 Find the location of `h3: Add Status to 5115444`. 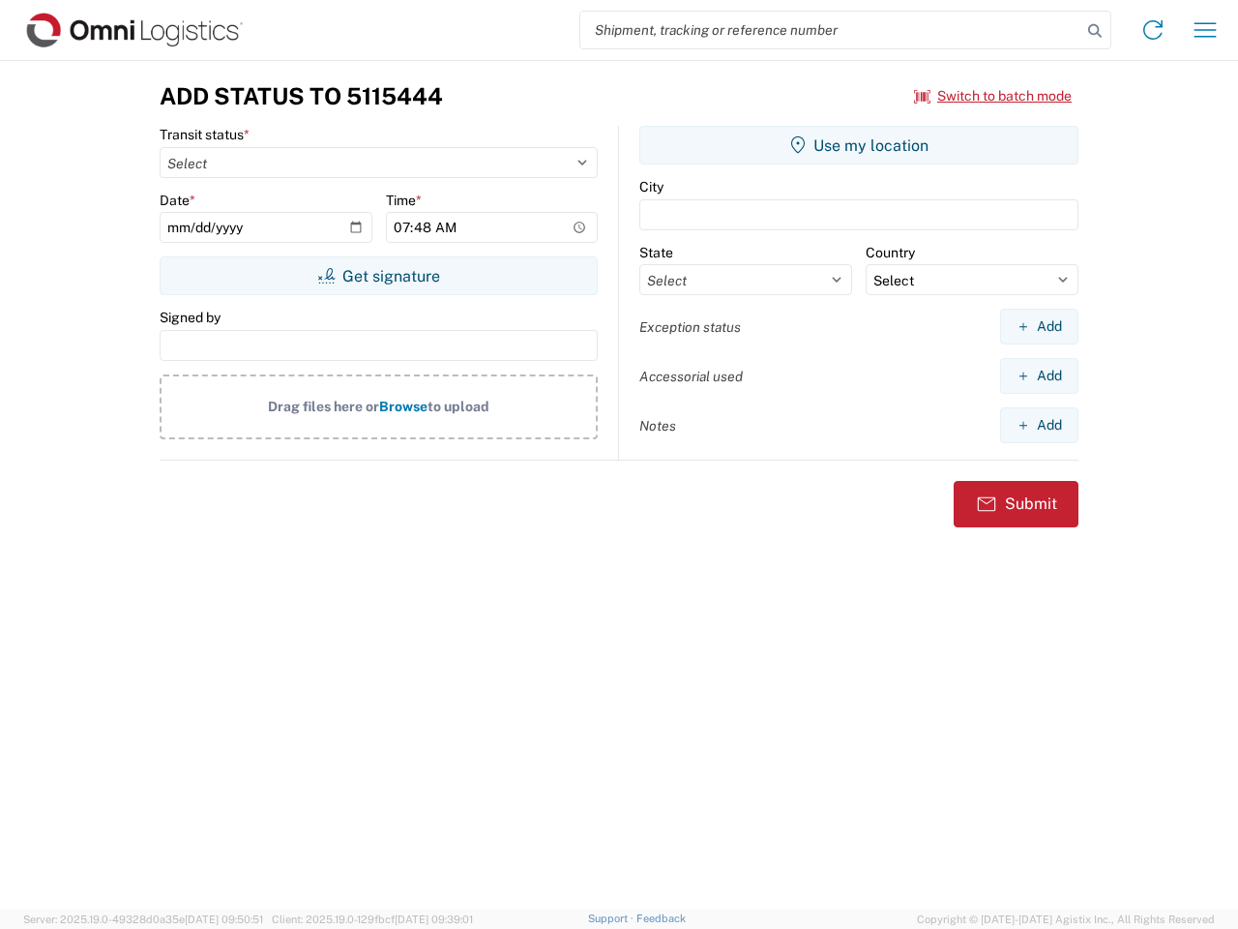

h3: Add Status to 5115444 is located at coordinates (301, 96).